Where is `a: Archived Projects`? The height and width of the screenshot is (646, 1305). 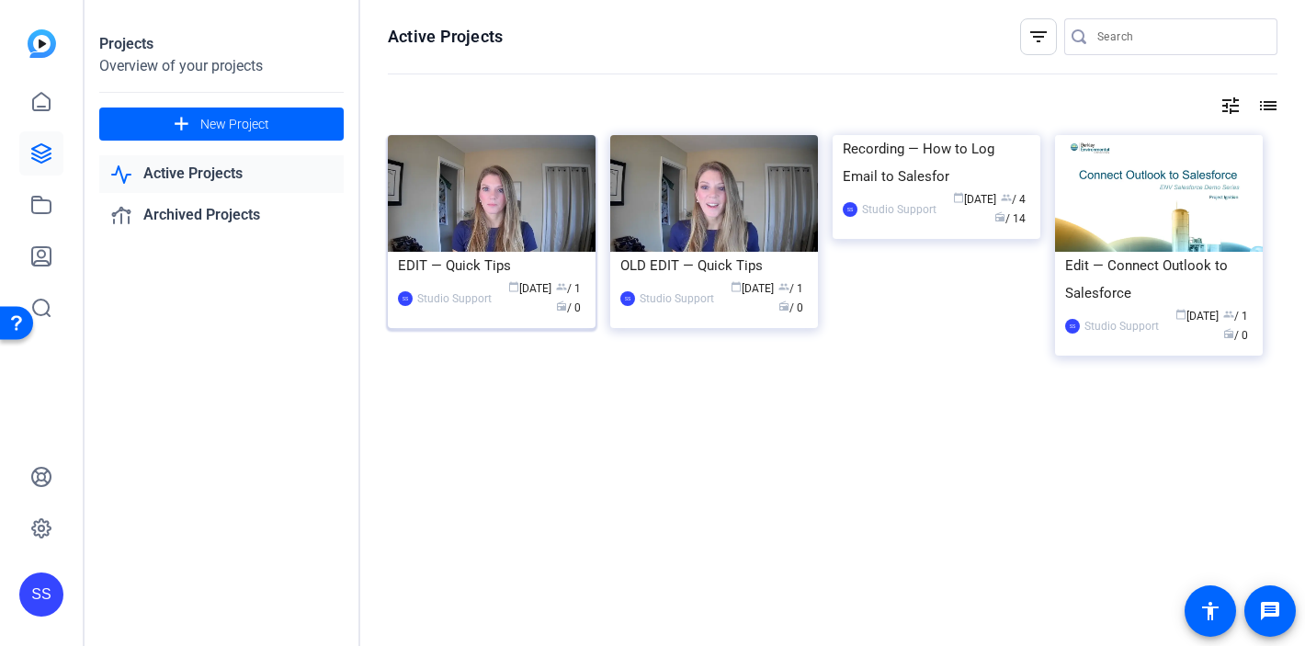
a: Archived Projects is located at coordinates (221, 215).